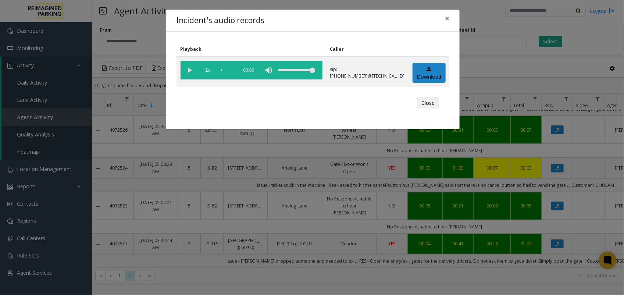 Image resolution: width=624 pixels, height=295 pixels. What do you see at coordinates (227, 70) in the screenshot?
I see `div: scrub bar` at bounding box center [227, 70].